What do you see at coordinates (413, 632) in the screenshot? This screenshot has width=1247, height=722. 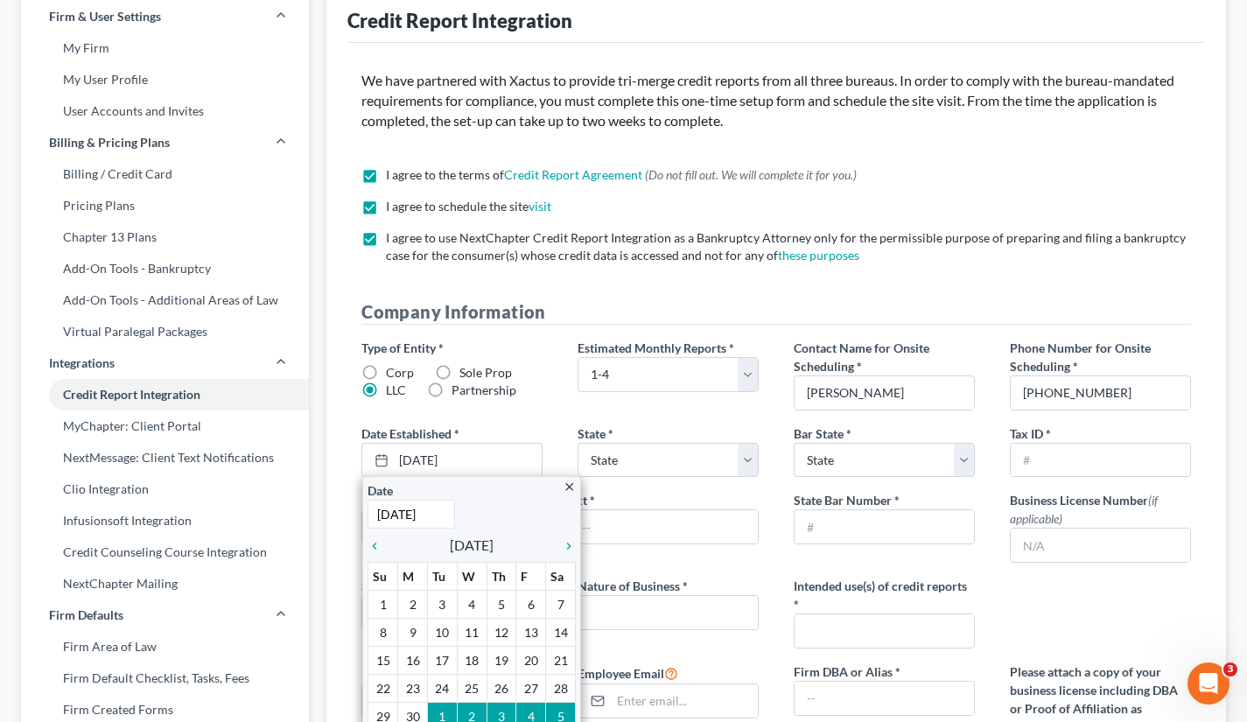 I see `td: 9` at bounding box center [413, 632].